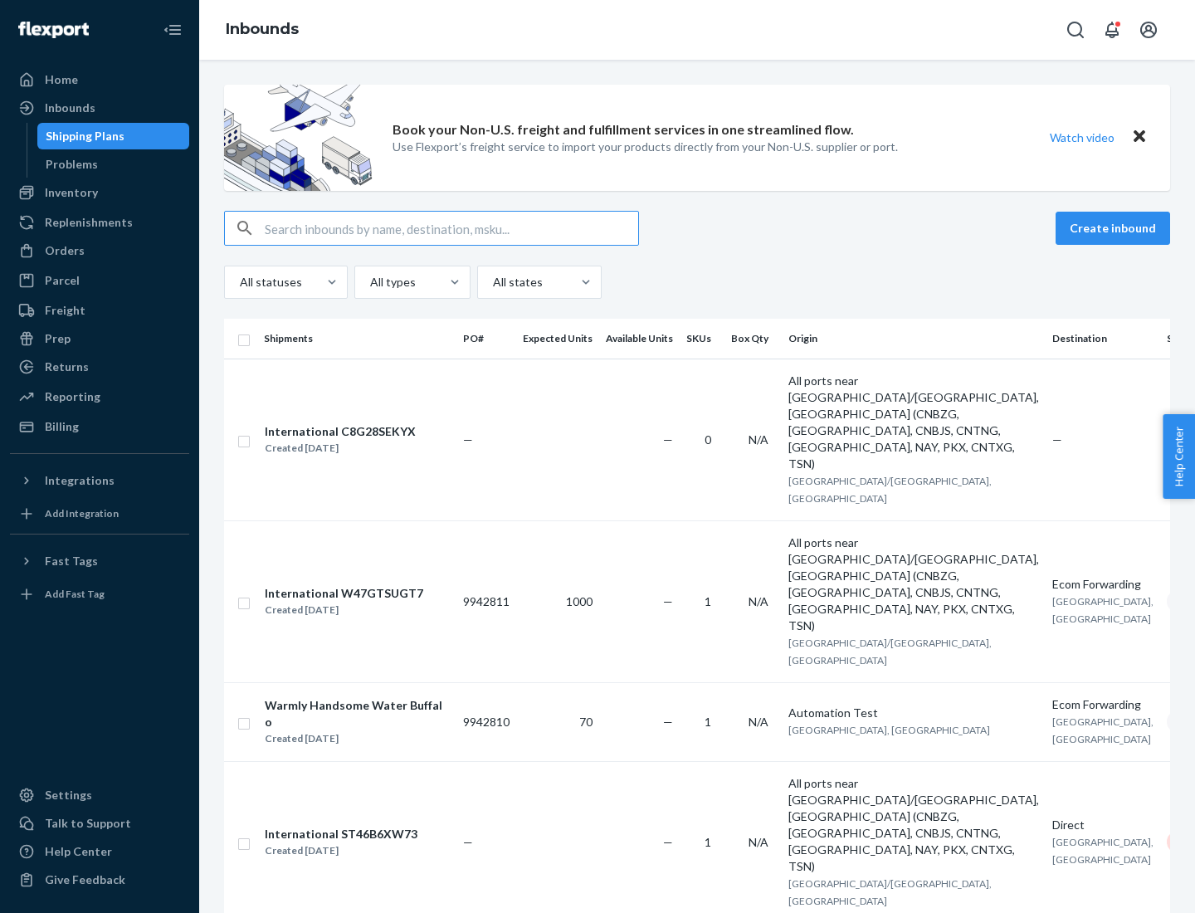 This screenshot has width=1195, height=913. What do you see at coordinates (68, 795) in the screenshot?
I see `div: Settings` at bounding box center [68, 795].